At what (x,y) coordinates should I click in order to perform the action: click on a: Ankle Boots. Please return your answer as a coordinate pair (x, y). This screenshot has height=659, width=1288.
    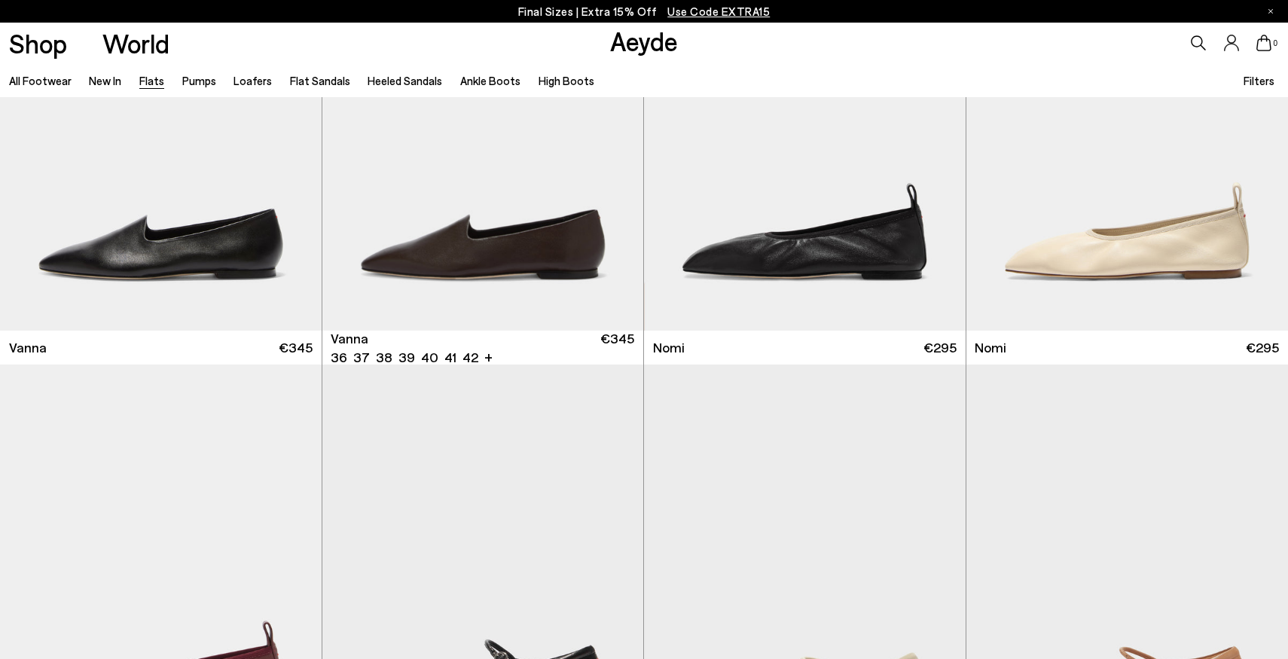
    Looking at the image, I should click on (490, 81).